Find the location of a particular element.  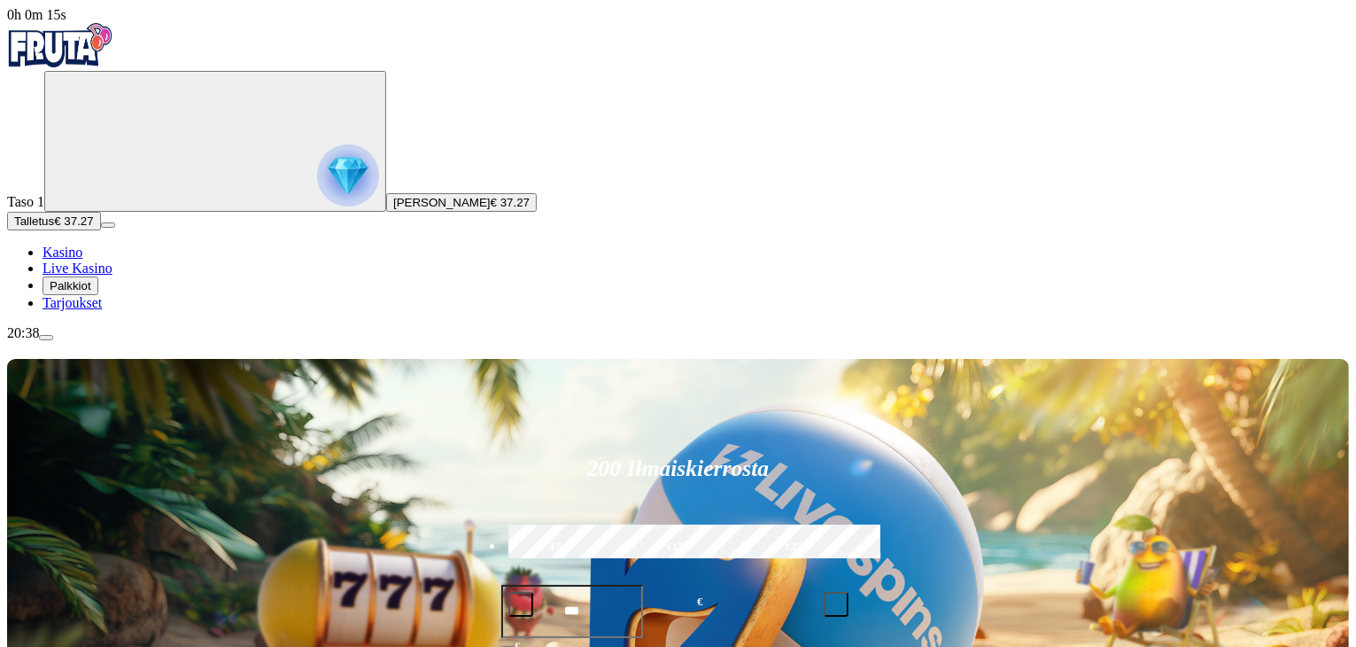

span: Talletus is located at coordinates (34, 221).